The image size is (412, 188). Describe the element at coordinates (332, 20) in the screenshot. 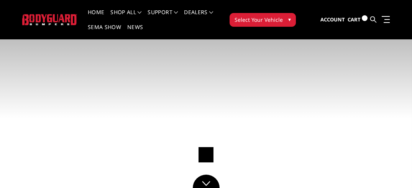

I see `a: Account` at that location.